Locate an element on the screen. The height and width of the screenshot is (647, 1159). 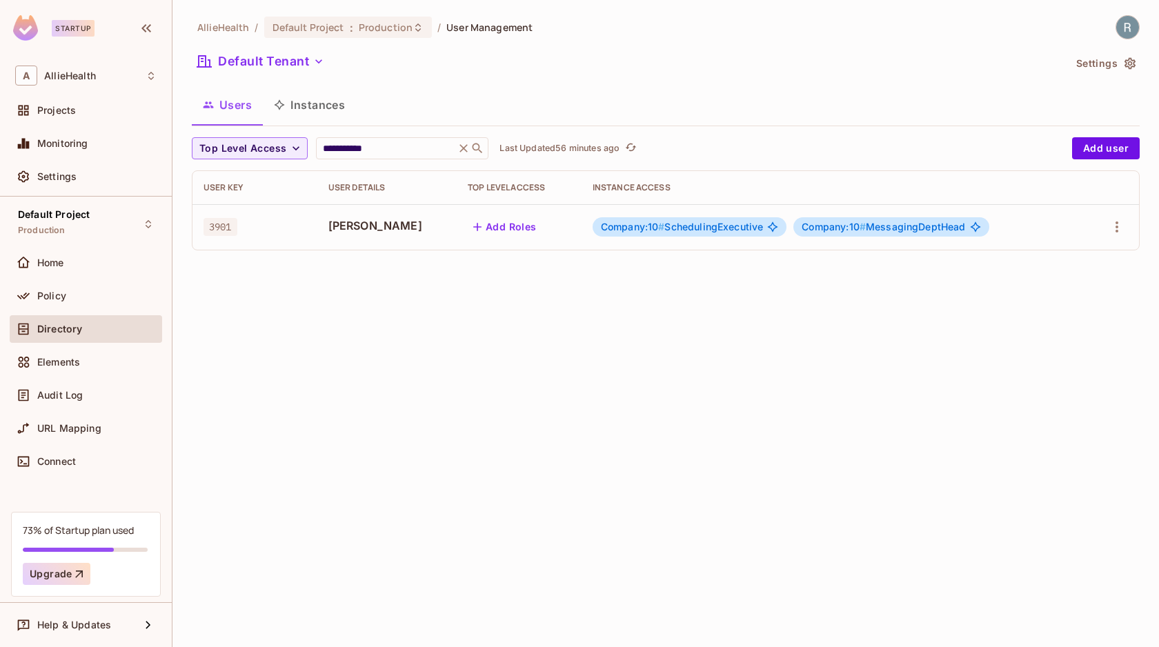
button: Default Tenant is located at coordinates (261, 61).